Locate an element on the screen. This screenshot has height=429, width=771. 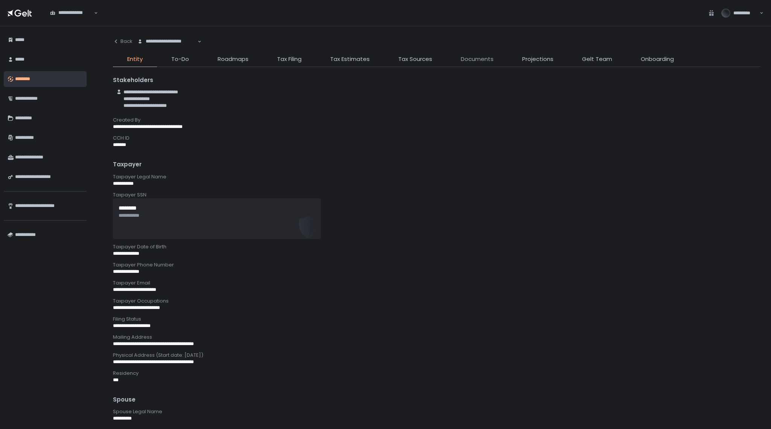
span: Tax Filing is located at coordinates (289, 59).